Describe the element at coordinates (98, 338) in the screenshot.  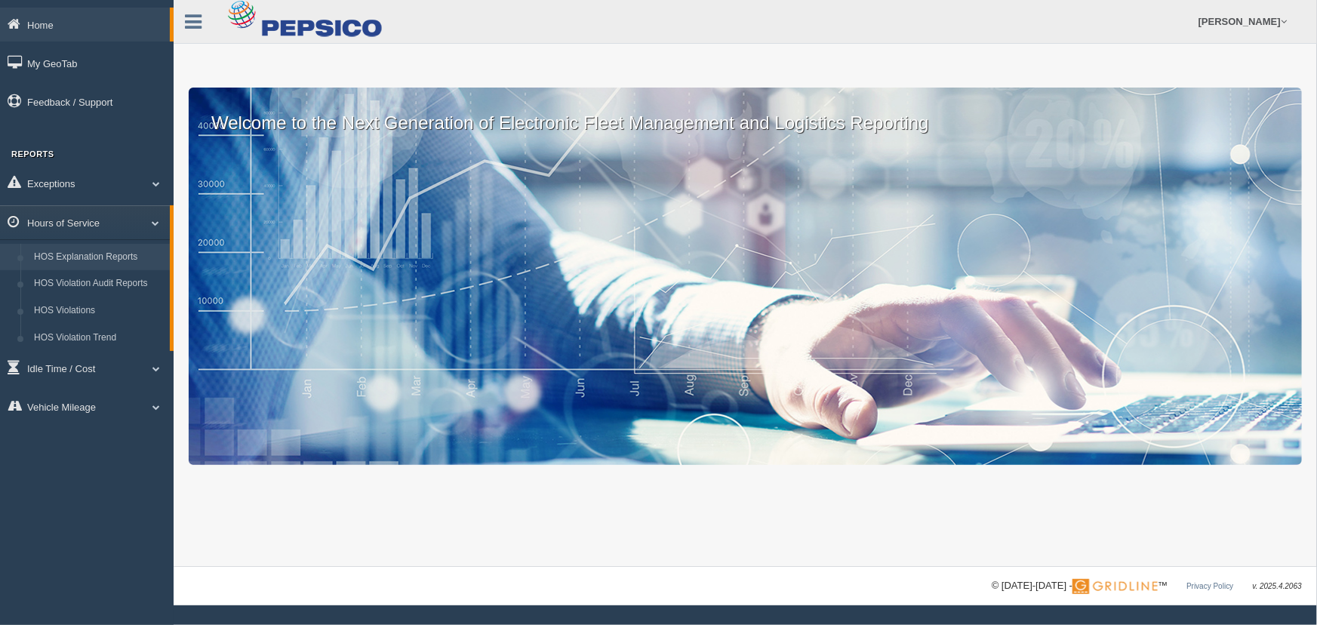
I see `a: HOS Violation Trend` at that location.